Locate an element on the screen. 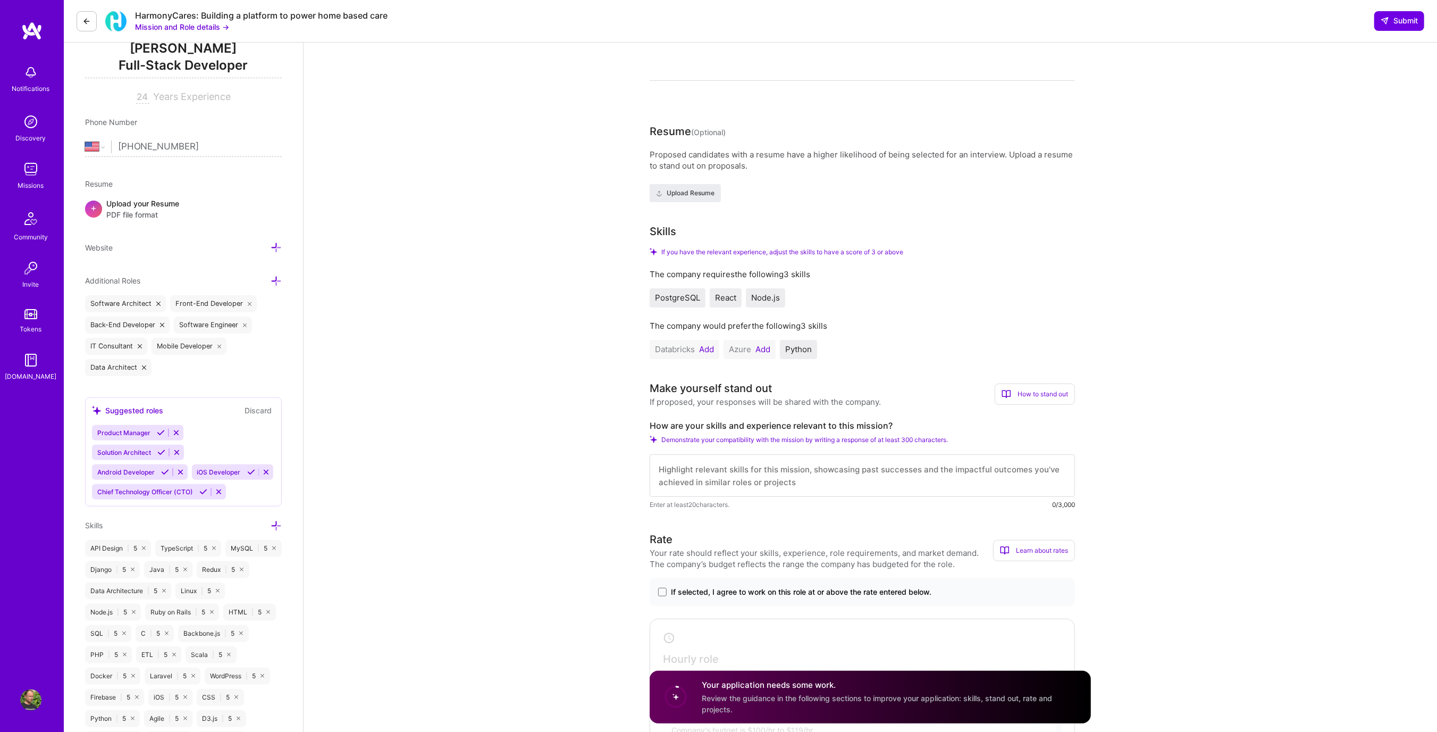  span: (Optional) is located at coordinates (708, 132).